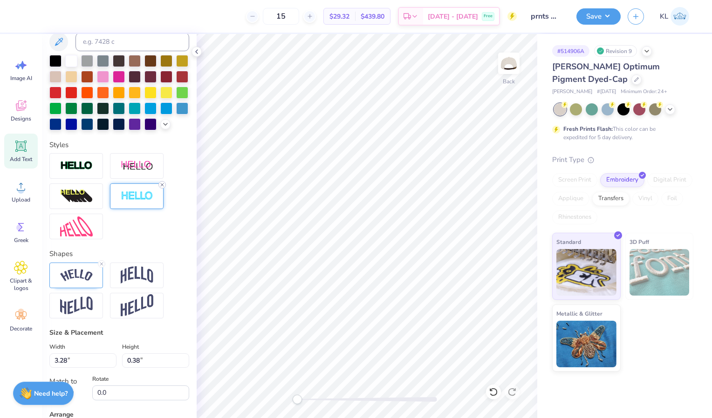 This screenshot has height=418, width=712. I want to click on div: Vinyl, so click(645, 199).